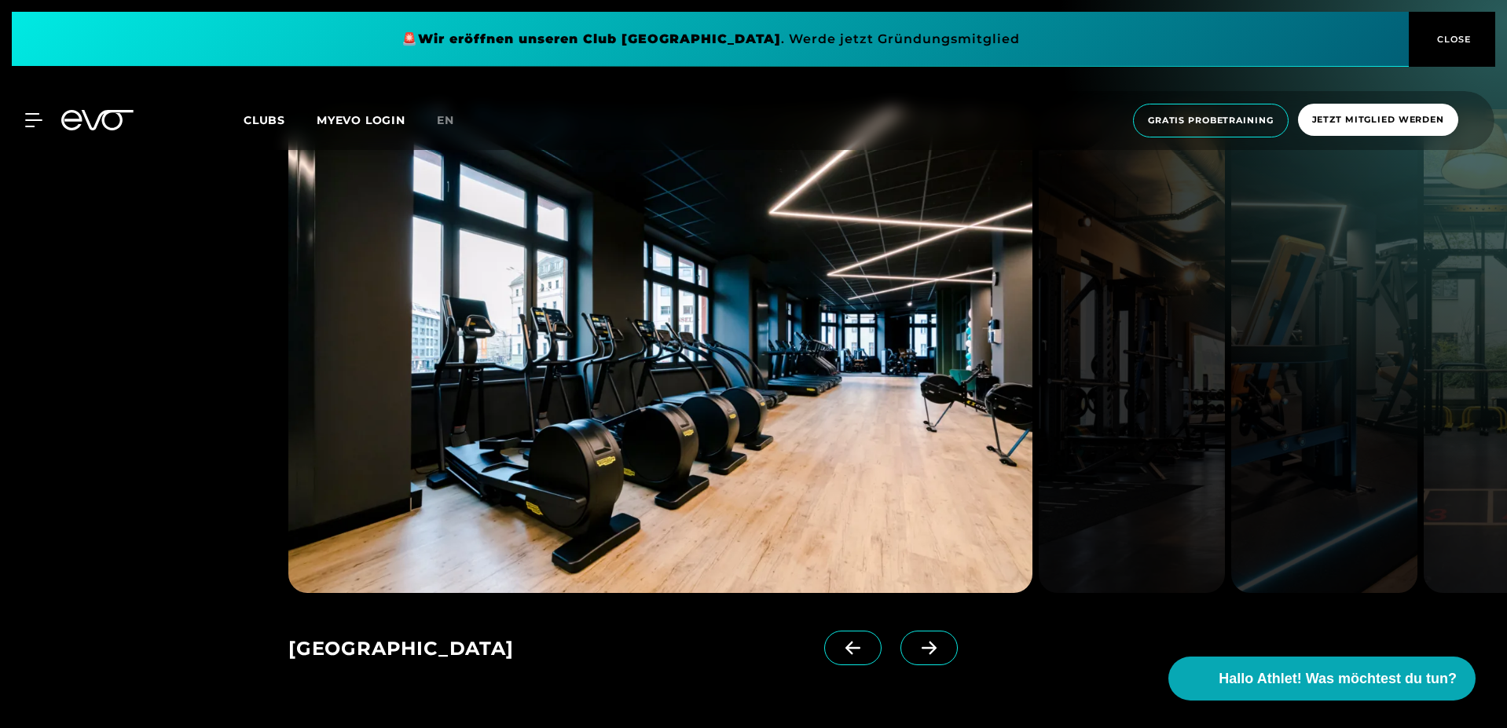  Describe the element at coordinates (1378, 119) in the screenshot. I see `span: Jetzt Mitglied werden` at that location.